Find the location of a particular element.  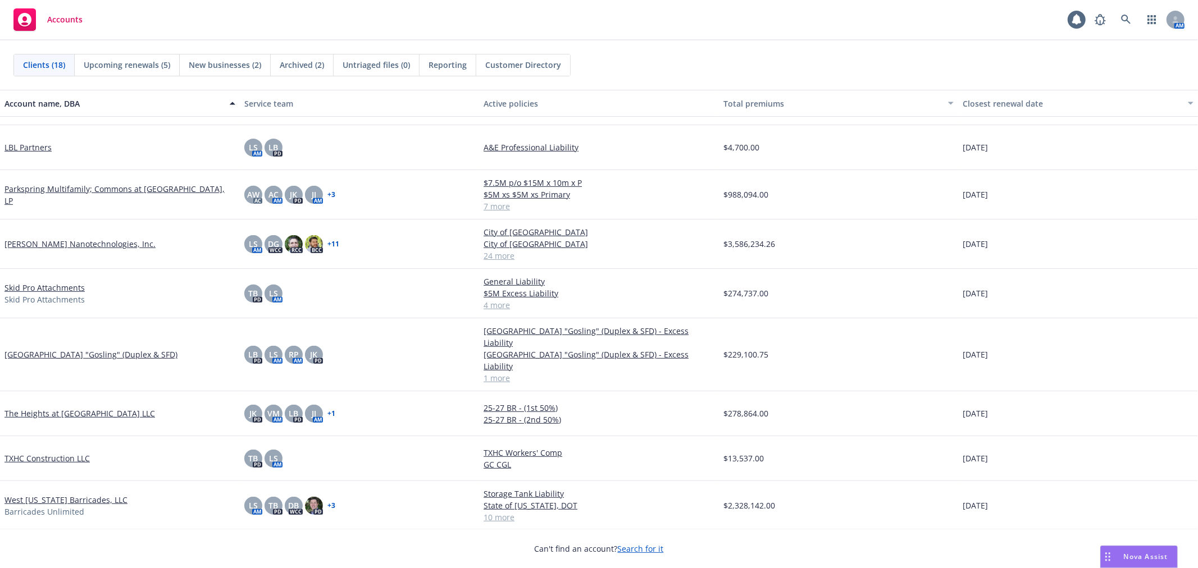

a: LBL Partners is located at coordinates (28, 147).